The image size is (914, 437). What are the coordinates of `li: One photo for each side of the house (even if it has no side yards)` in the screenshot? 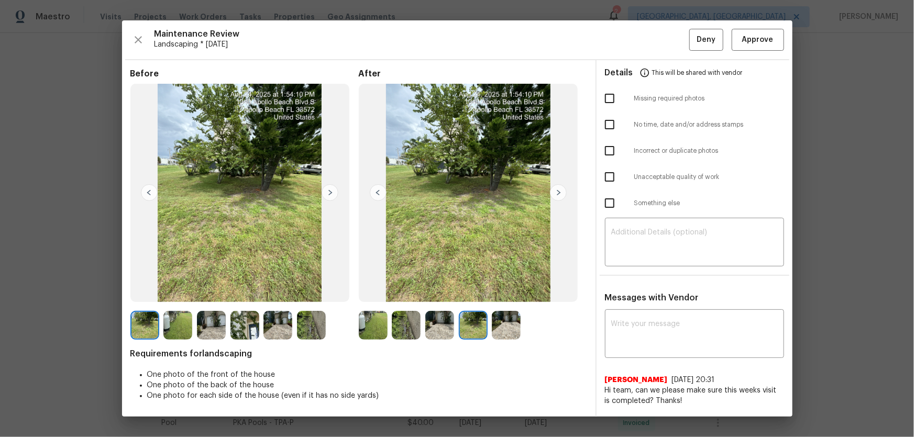 It's located at (367, 396).